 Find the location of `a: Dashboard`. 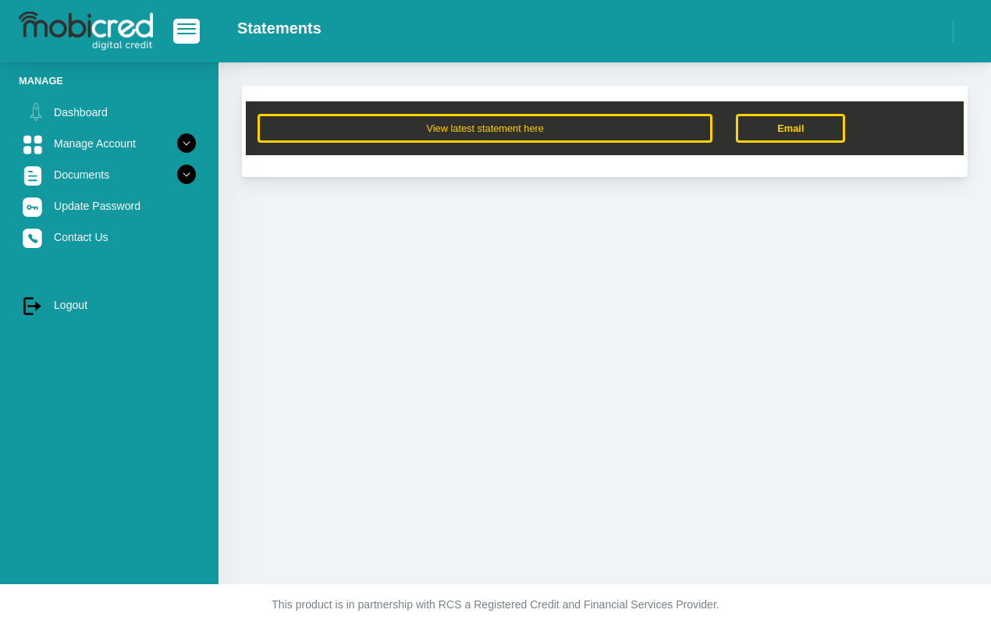

a: Dashboard is located at coordinates (109, 112).